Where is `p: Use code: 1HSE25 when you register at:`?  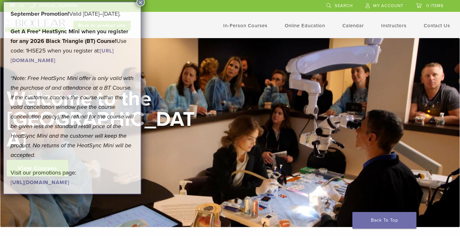
p: Use code: 1HSE25 when you register at: is located at coordinates (72, 46).